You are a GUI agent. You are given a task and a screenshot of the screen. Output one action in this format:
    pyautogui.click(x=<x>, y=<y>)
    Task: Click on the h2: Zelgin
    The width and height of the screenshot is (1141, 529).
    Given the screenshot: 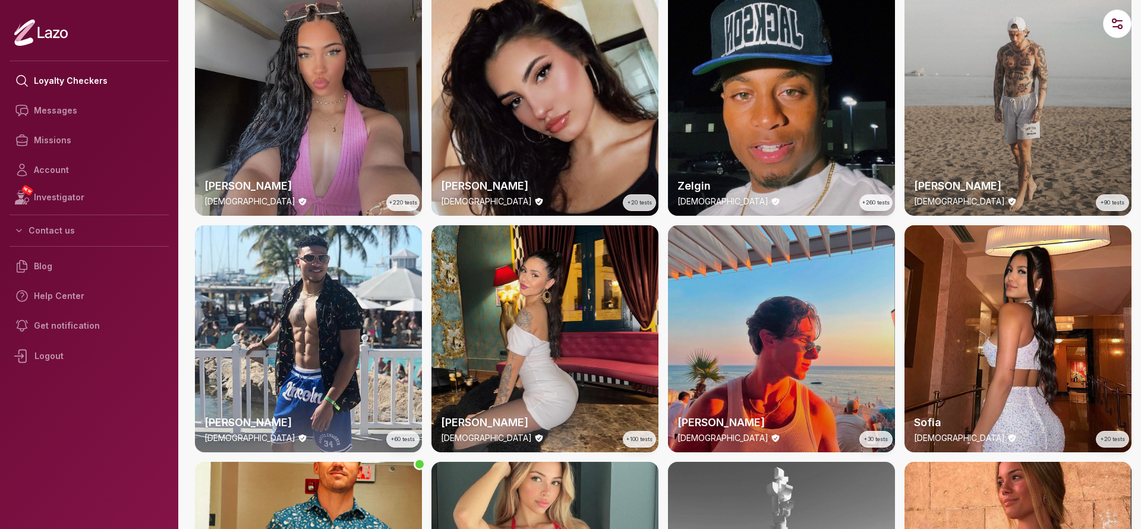 What is the action you would take?
    pyautogui.click(x=782, y=186)
    